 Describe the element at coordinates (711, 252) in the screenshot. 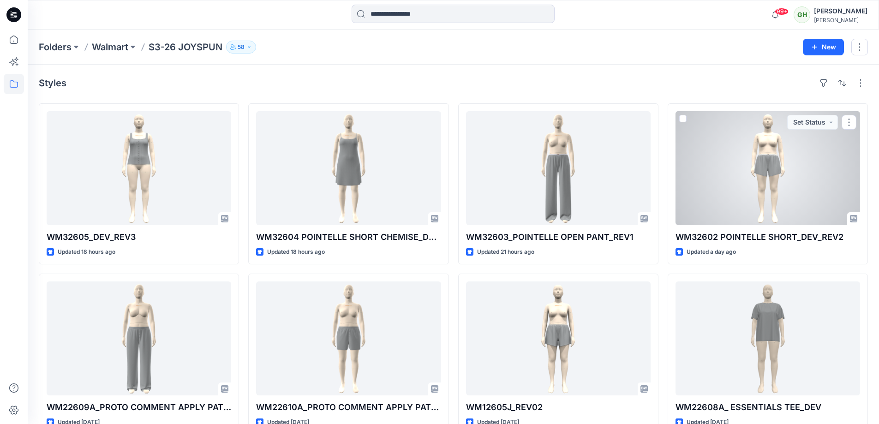

I see `p: Updated a day ago` at that location.